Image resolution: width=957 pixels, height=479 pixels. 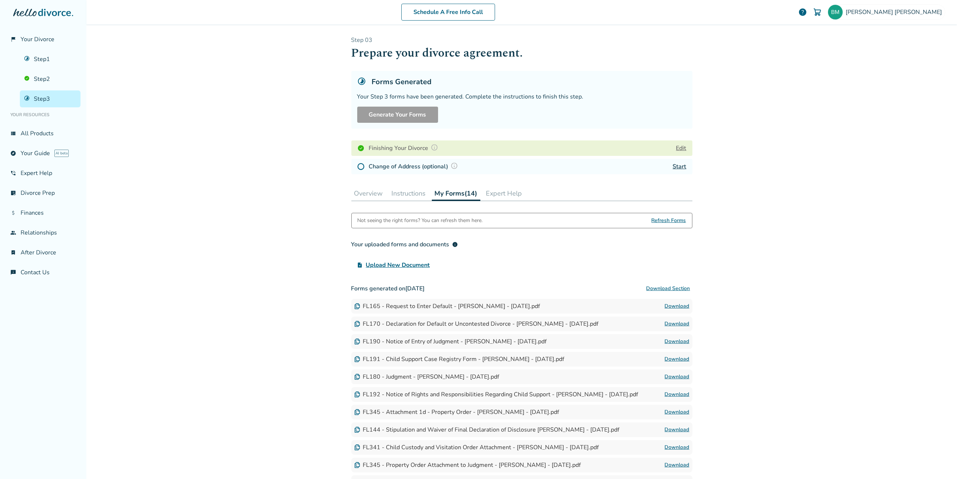 What do you see at coordinates (13, 233) in the screenshot?
I see `span: group` at bounding box center [13, 233].